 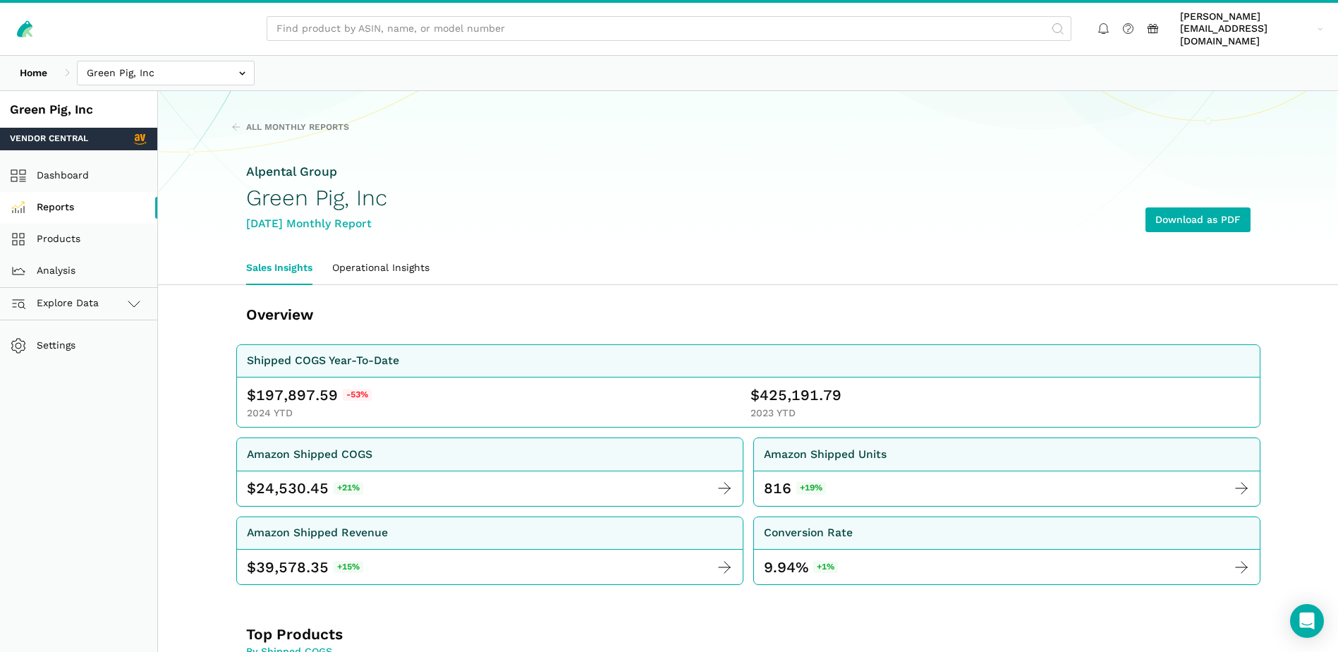 I want to click on a: Amazon Shipped COGS $ 24,530.45 +21%, so click(x=489, y=472).